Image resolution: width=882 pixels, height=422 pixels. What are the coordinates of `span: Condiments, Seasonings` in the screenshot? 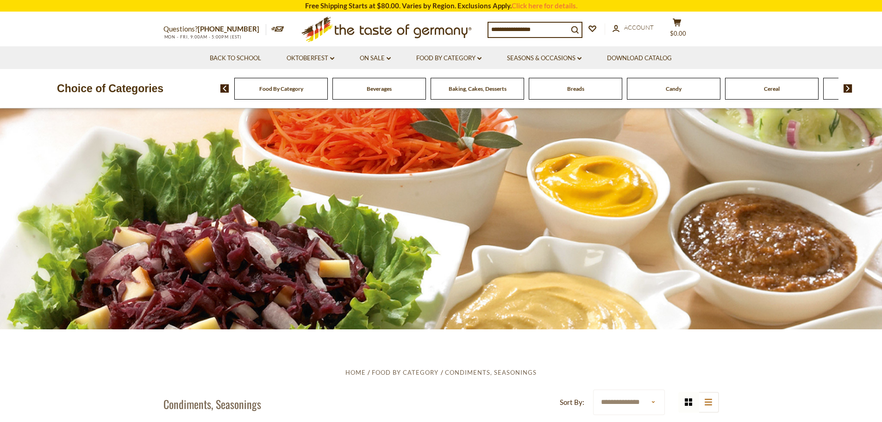 It's located at (491, 372).